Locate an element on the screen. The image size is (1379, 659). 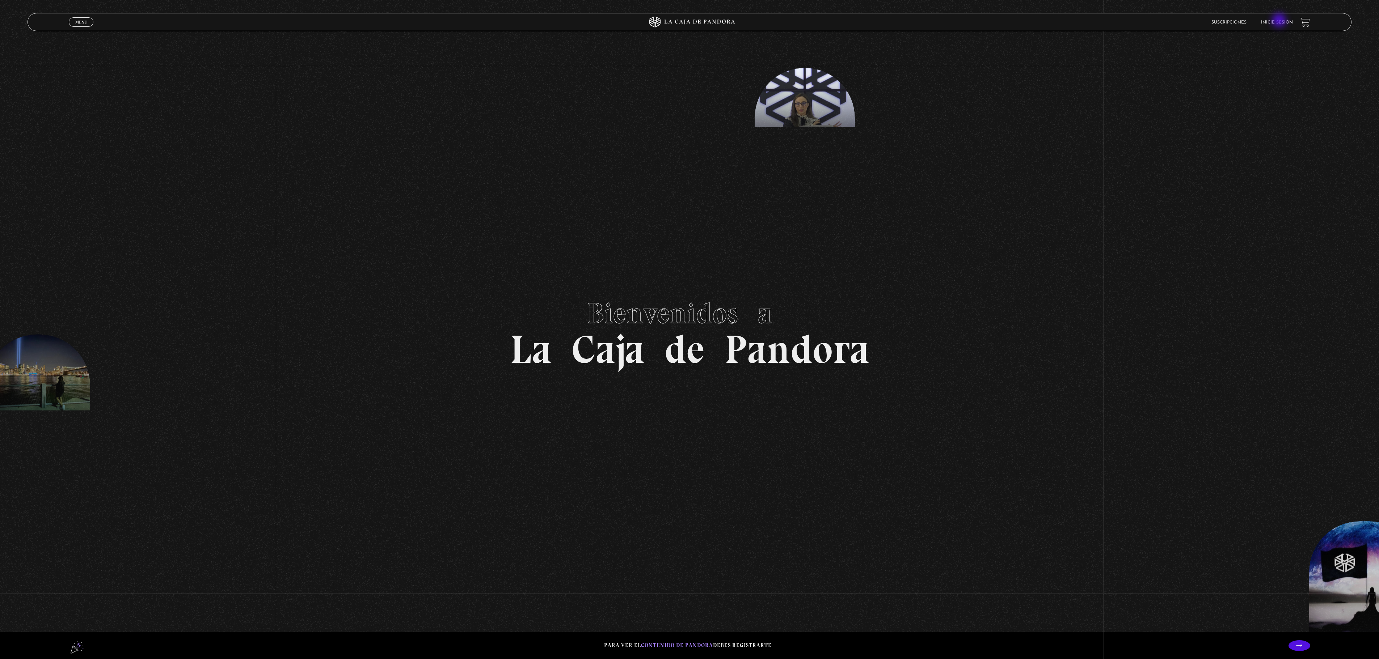
a: Inicie sesión is located at coordinates (1277, 22).